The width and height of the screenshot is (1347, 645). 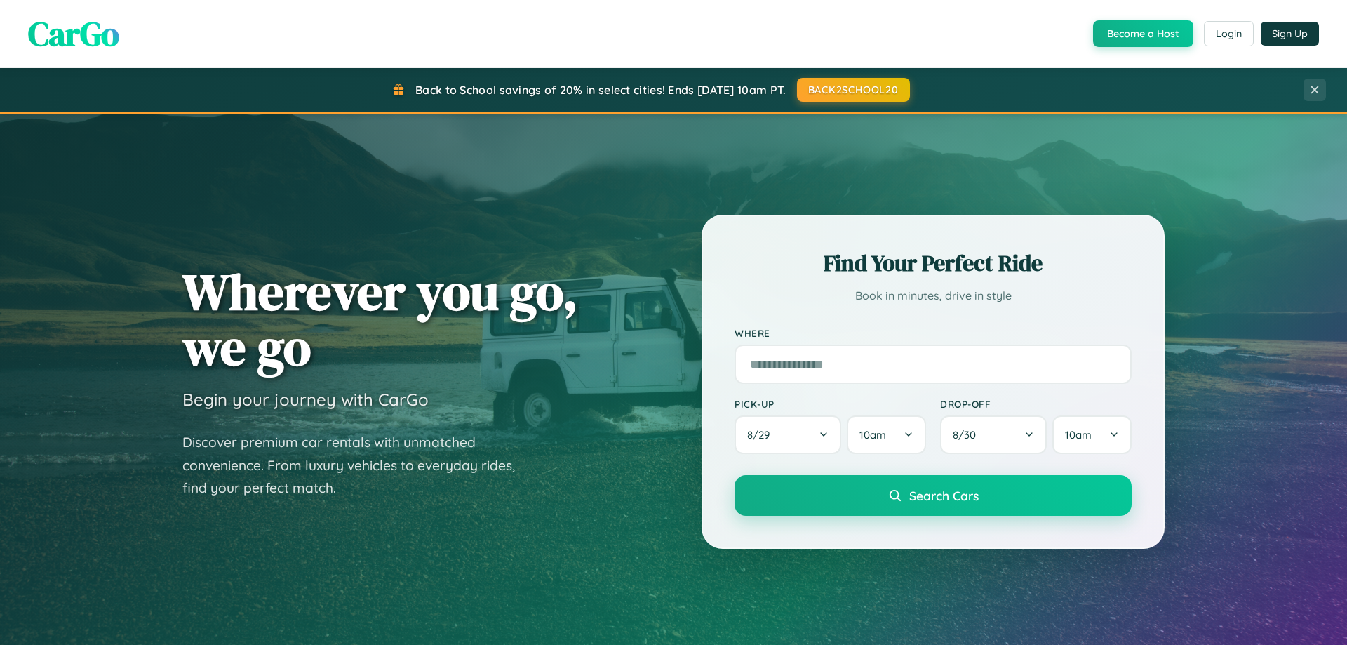 I want to click on button: Login, so click(x=1228, y=34).